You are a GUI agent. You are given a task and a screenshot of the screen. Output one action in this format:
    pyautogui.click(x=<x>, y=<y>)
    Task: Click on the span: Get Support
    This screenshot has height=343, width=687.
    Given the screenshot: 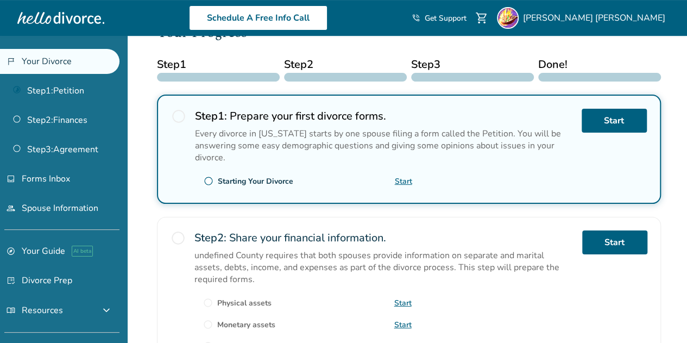 What is the action you would take?
    pyautogui.click(x=446, y=18)
    